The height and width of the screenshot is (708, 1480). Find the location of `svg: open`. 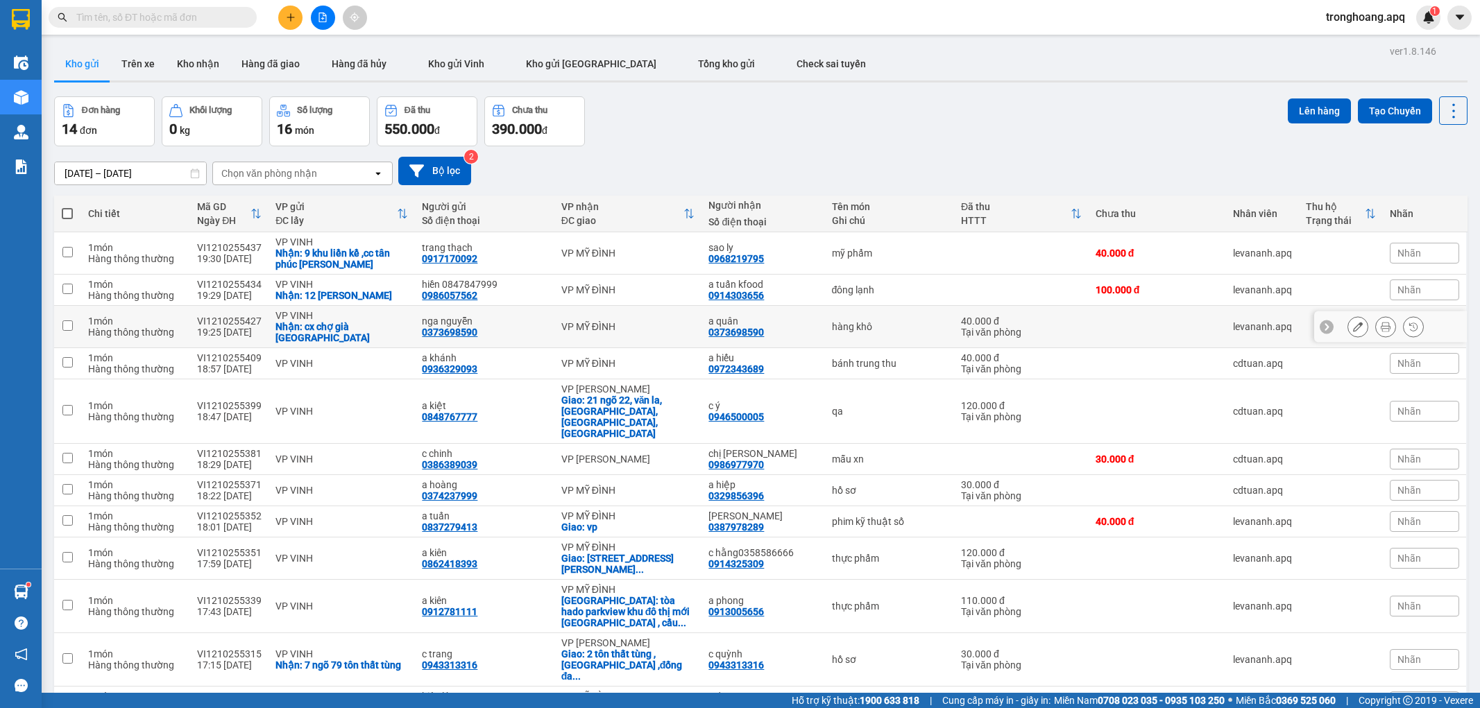

svg: open is located at coordinates (378, 173).